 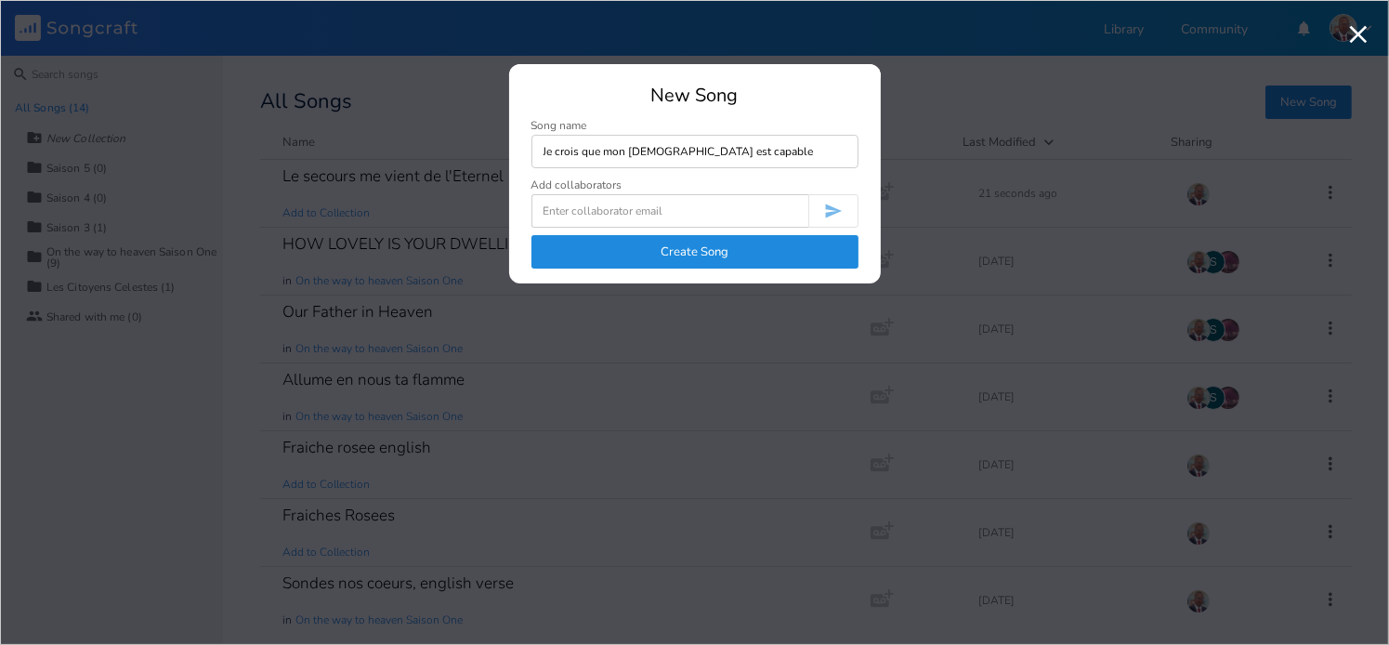 What do you see at coordinates (695, 252) in the screenshot?
I see `button: Create Song` at bounding box center [695, 252].